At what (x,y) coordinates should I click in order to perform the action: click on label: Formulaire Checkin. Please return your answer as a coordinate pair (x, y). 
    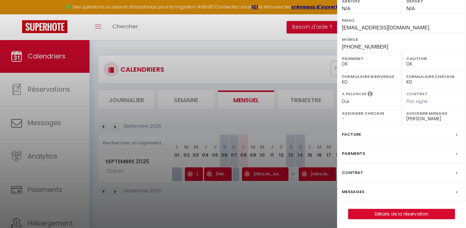
    Looking at the image, I should click on (433, 77).